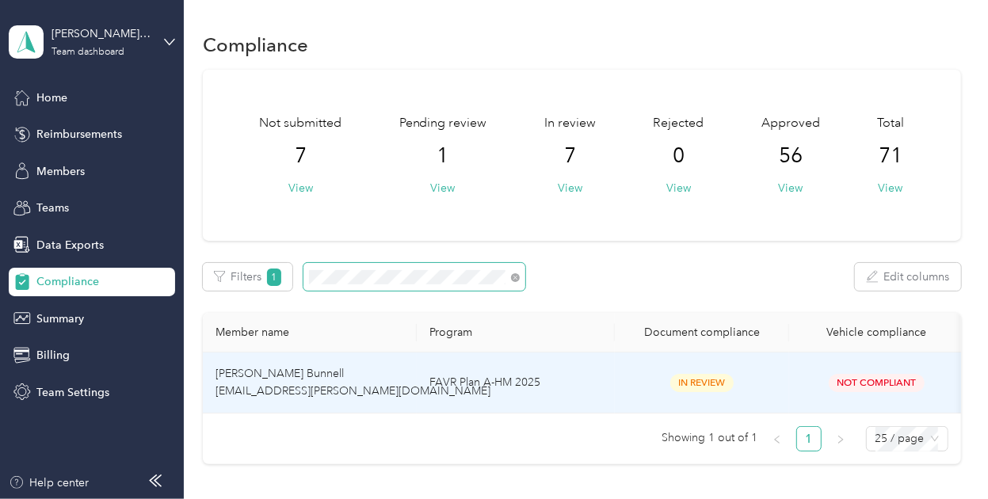 Image resolution: width=988 pixels, height=499 pixels. Describe the element at coordinates (809, 439) in the screenshot. I see `li: 1` at that location.